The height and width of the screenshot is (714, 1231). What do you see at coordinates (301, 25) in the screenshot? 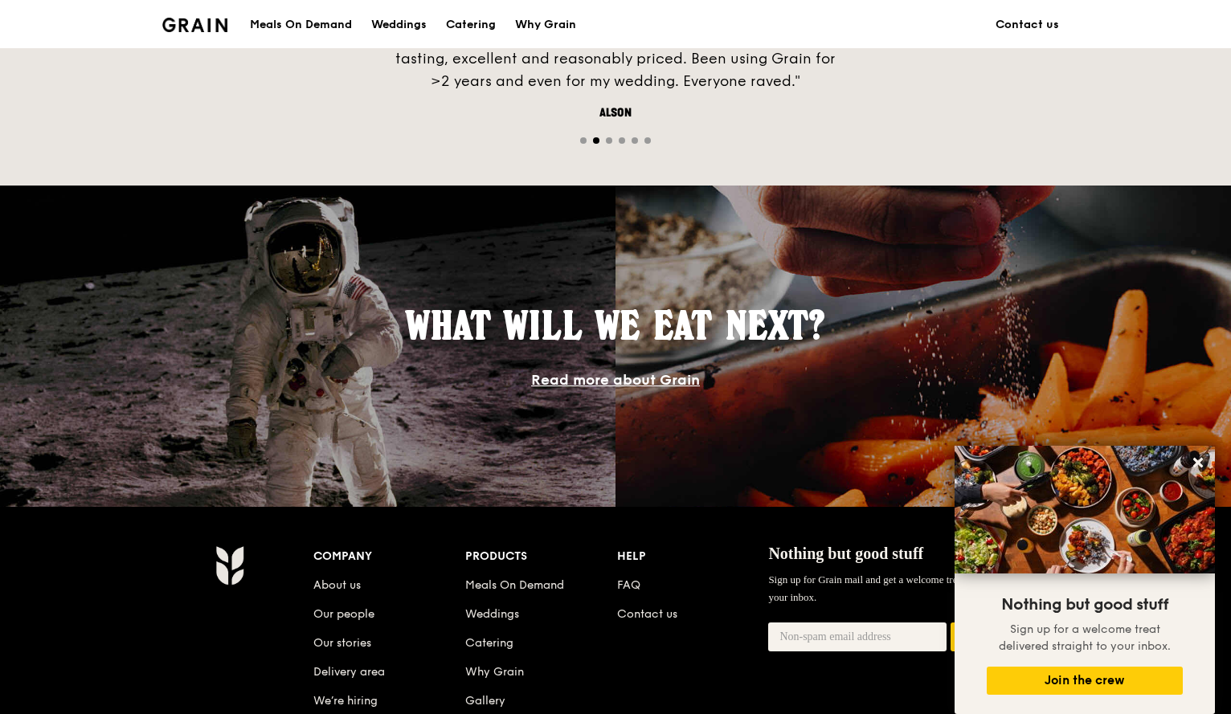
I see `div: Meals On Demand` at bounding box center [301, 25].